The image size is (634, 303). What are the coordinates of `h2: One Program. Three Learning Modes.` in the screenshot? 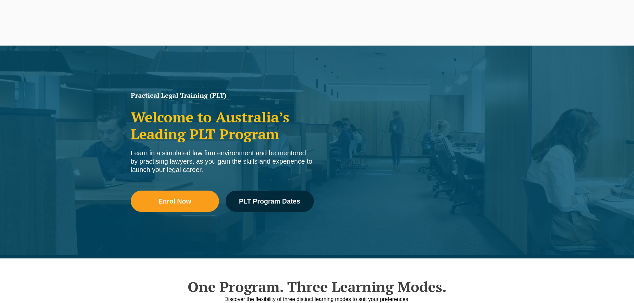 It's located at (317, 287).